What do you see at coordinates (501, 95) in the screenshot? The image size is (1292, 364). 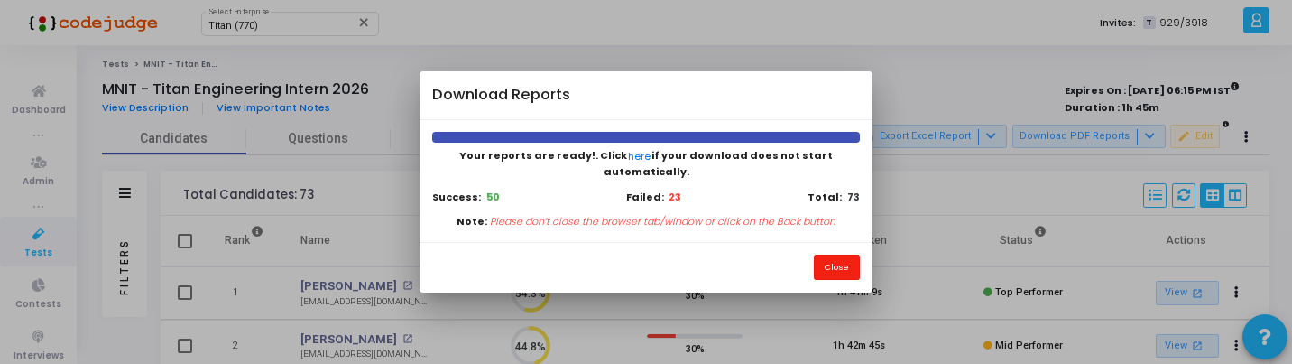 I see `h4: Download Reports` at bounding box center [501, 95].